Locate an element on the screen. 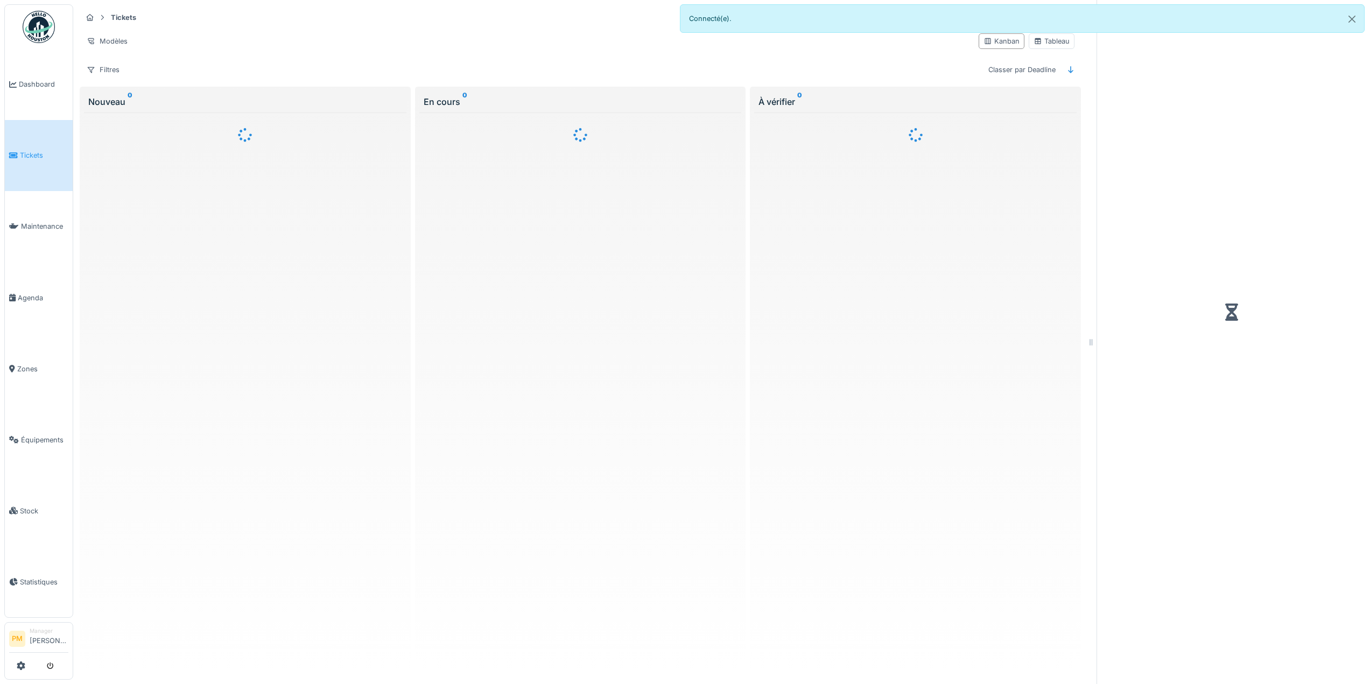 The image size is (1370, 684). div: Nouveau is located at coordinates (245, 102).